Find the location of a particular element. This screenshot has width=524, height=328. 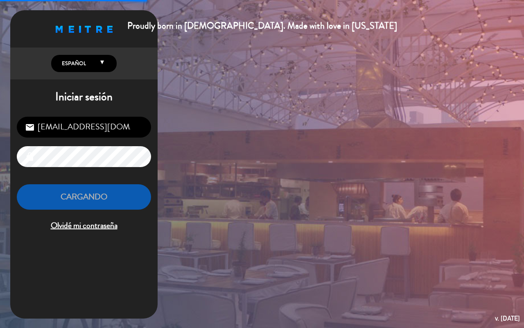

h1: Iniciar sesión is located at coordinates (84, 97).